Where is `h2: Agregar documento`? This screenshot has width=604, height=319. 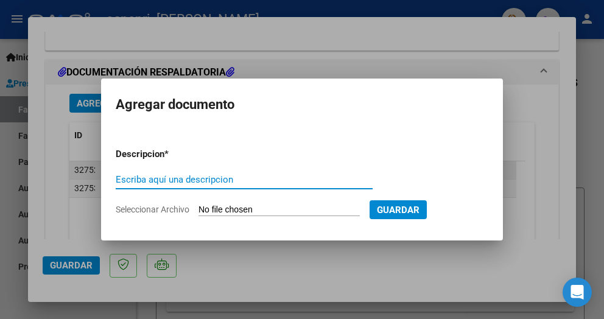
h2: Agregar documento is located at coordinates (302, 105).